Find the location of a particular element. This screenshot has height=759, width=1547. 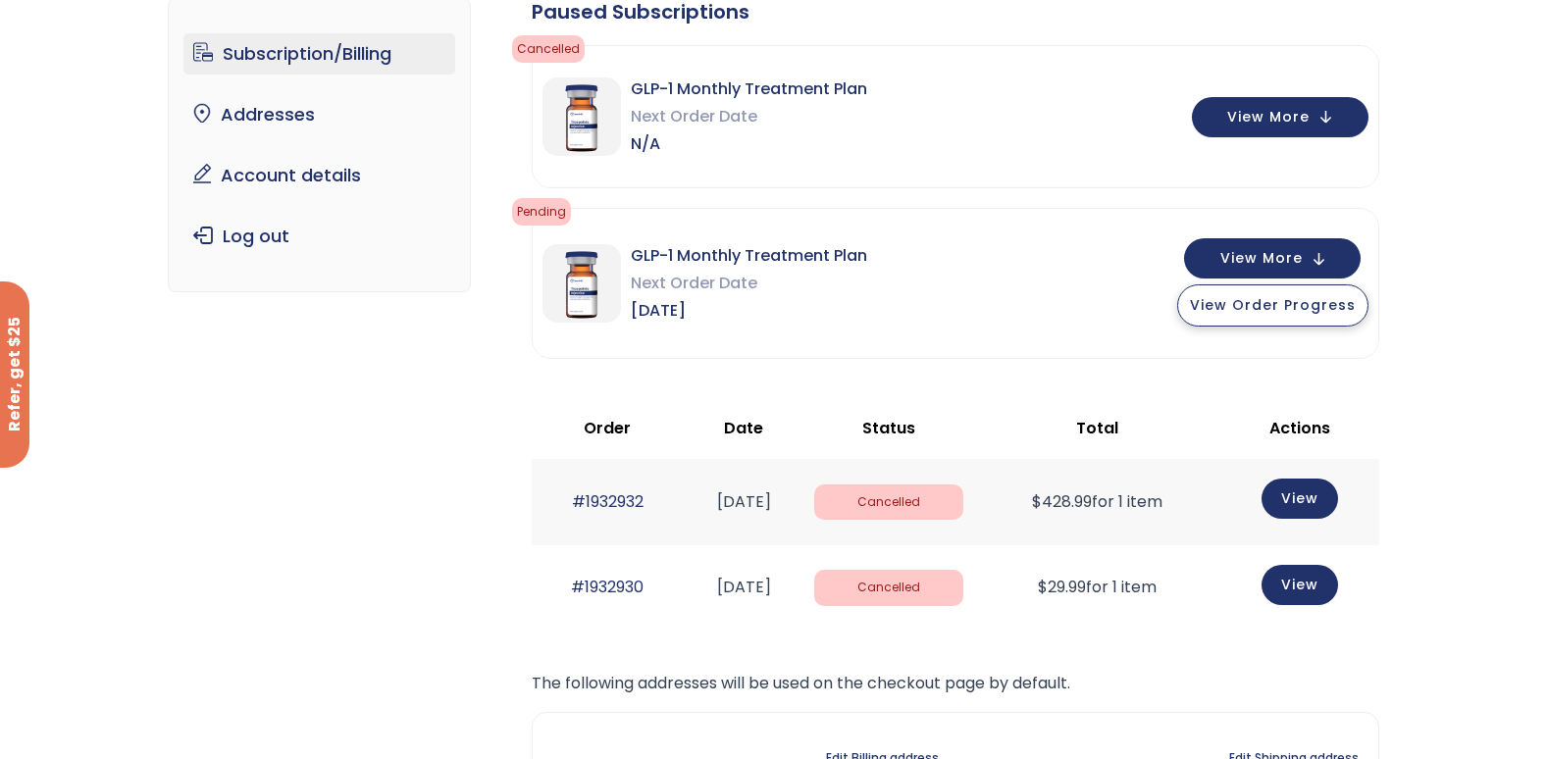

a: Log out is located at coordinates (319, 236).